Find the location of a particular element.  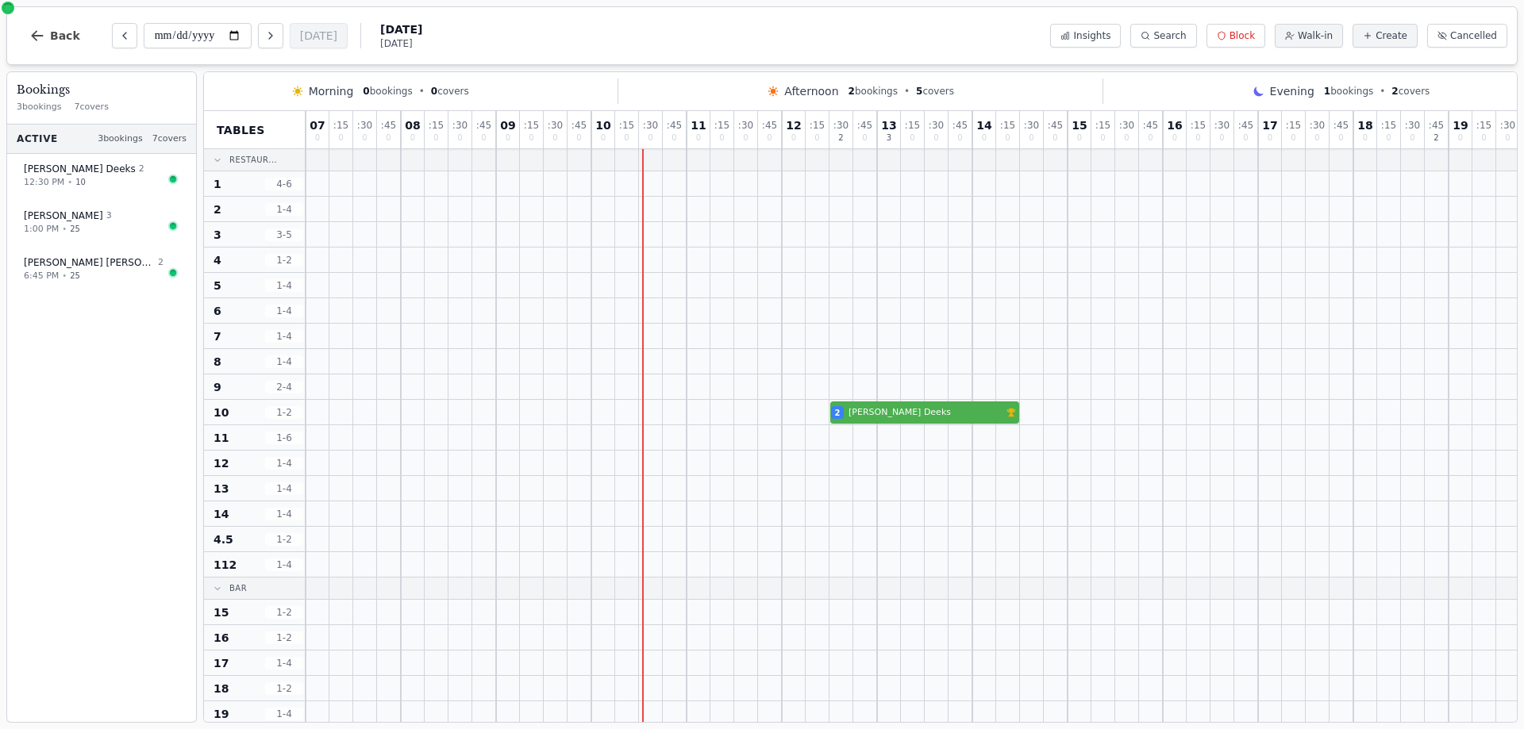

span: 12 is located at coordinates (793, 125).